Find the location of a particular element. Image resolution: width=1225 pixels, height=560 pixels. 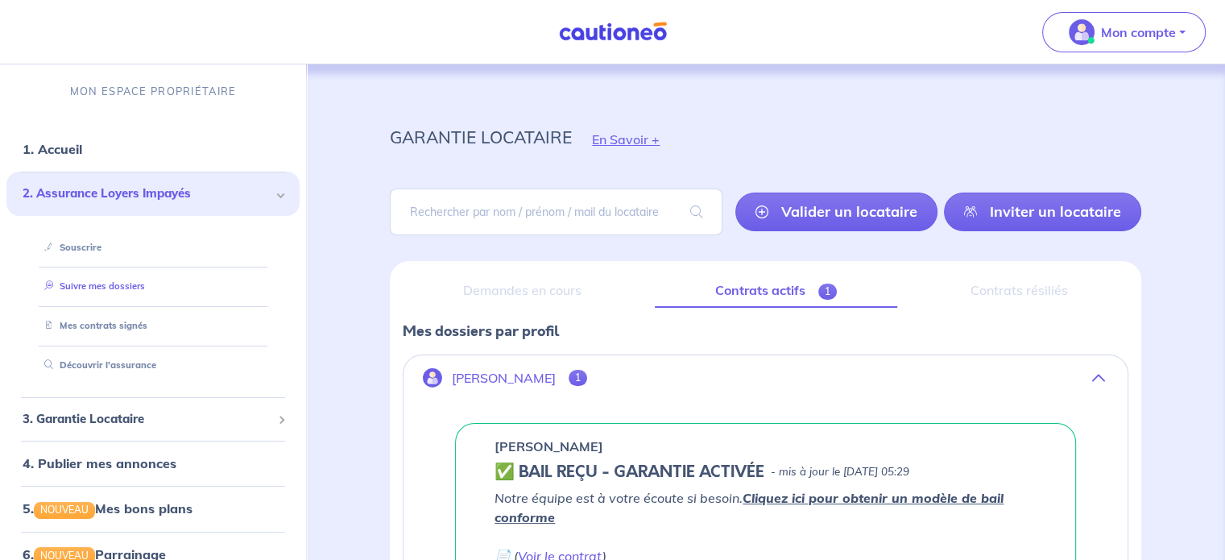

span: search is located at coordinates (696, 212).